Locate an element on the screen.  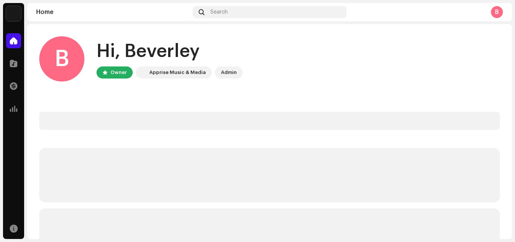
div: Home is located at coordinates (113, 12).